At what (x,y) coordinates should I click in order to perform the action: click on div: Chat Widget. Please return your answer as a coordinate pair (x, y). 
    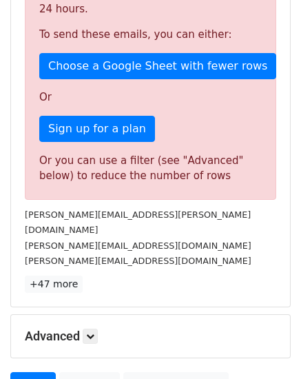
    Looking at the image, I should click on (267, 346).